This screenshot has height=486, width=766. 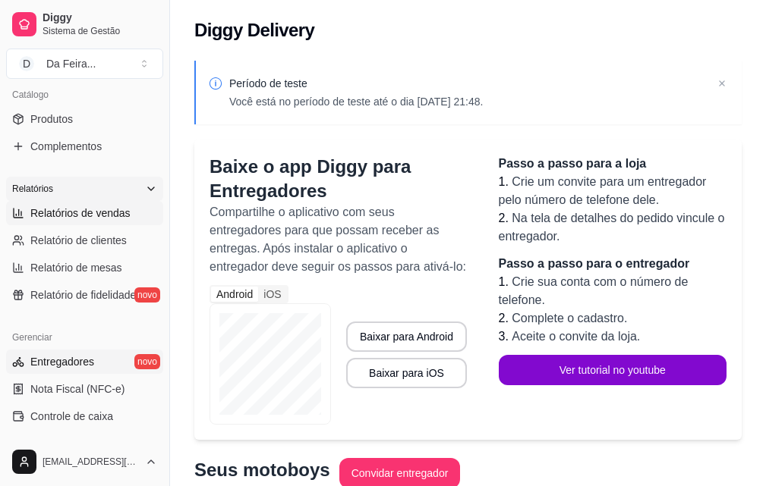 I want to click on a: Relatório de clientes, so click(x=84, y=241).